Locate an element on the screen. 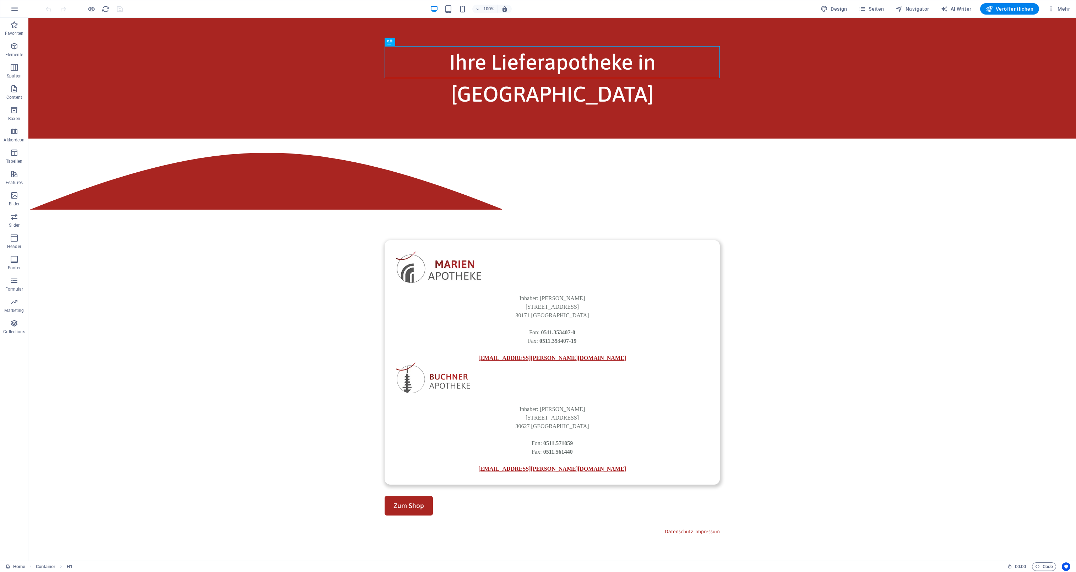 Image resolution: width=1076 pixels, height=572 pixels. button: Code is located at coordinates (1044, 566).